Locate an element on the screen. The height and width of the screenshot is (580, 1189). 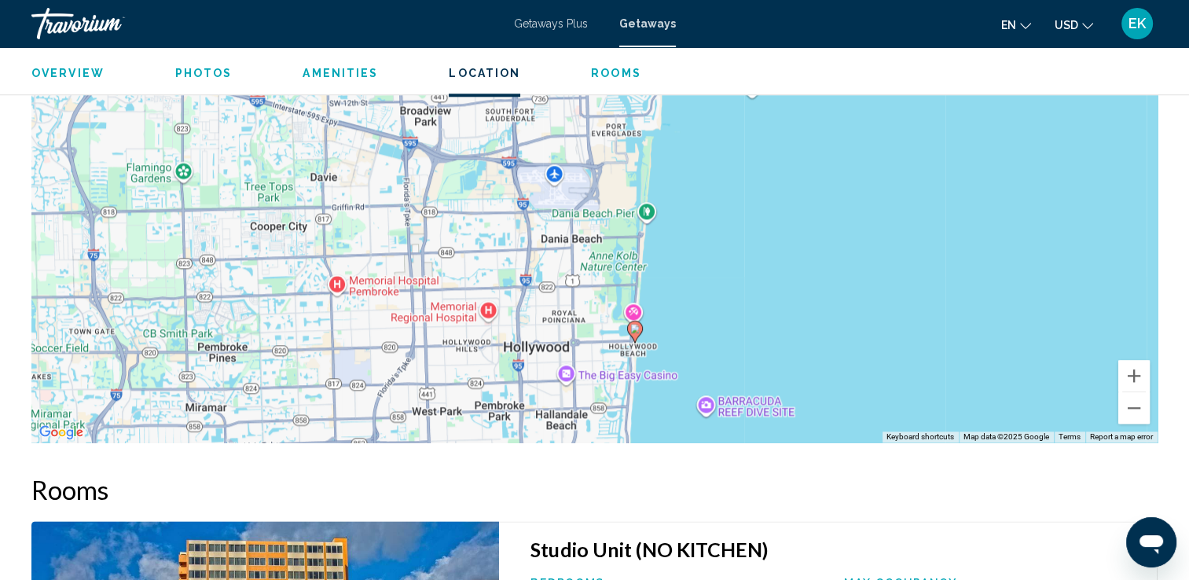
img: Google is located at coordinates (61, 432).